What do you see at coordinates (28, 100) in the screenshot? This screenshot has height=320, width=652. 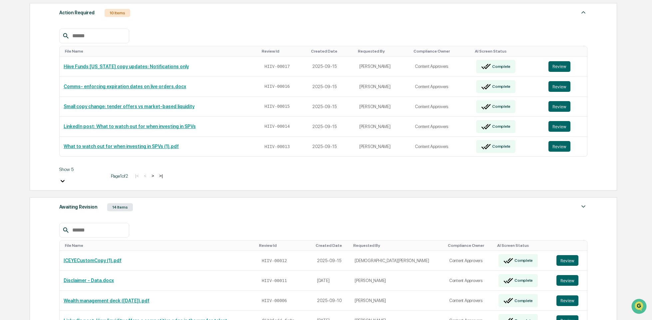 I see `span: Data Lookup` at bounding box center [28, 100].